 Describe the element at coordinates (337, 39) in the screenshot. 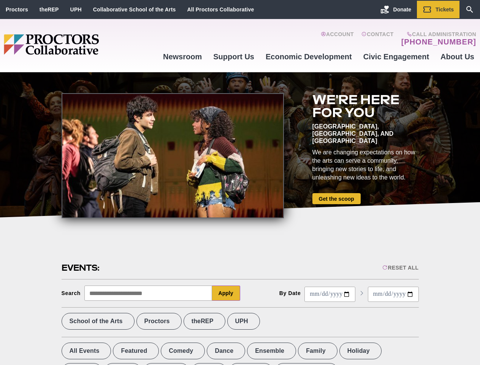

I see `a: Account` at that location.